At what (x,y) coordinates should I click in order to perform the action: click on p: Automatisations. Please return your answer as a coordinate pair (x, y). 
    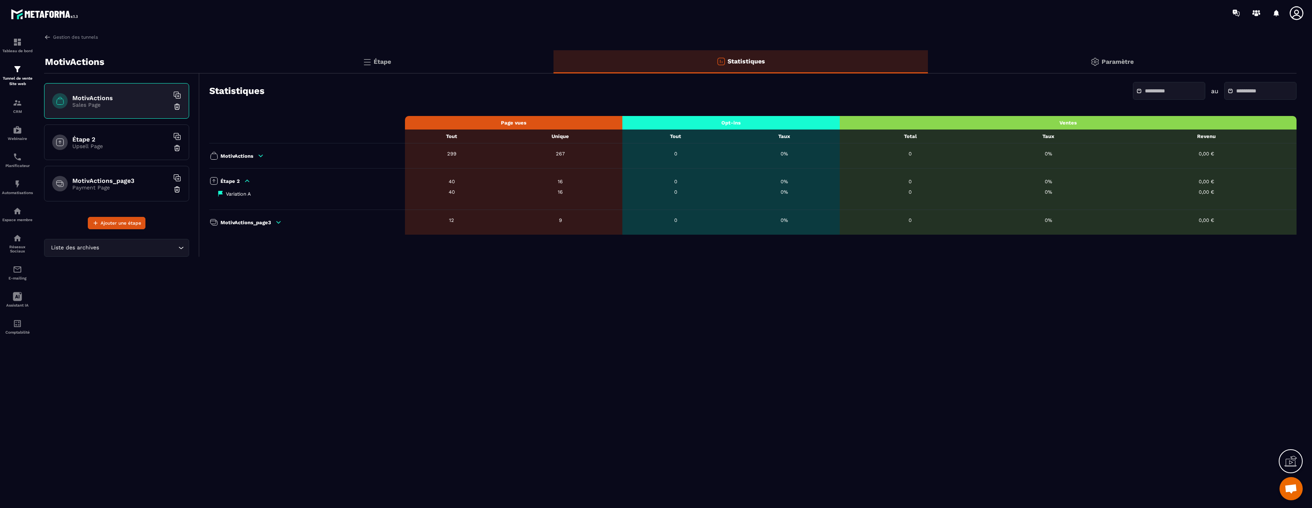
    Looking at the image, I should click on (17, 193).